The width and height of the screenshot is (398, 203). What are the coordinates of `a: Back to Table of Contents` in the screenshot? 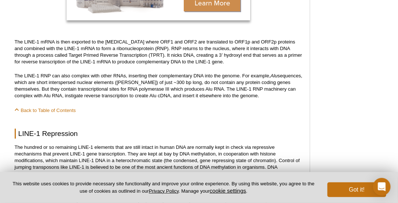 It's located at (45, 110).